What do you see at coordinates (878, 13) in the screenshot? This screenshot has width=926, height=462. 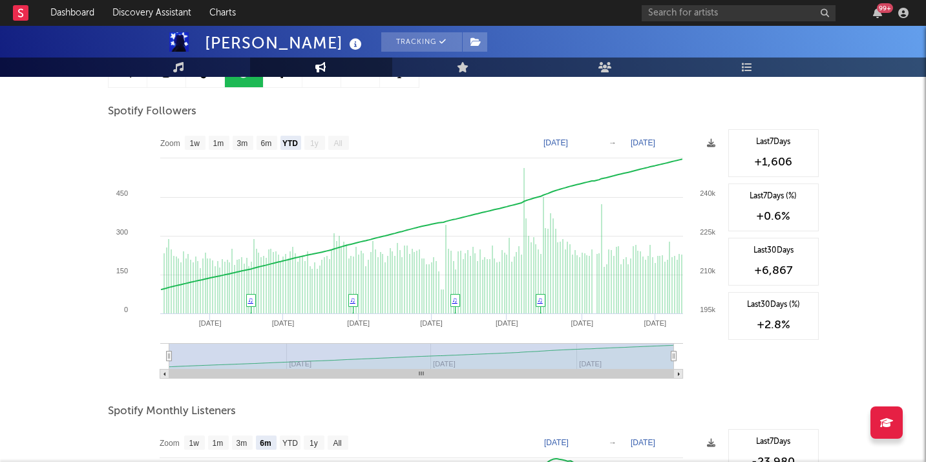 I see `button: 99+` at bounding box center [878, 13].